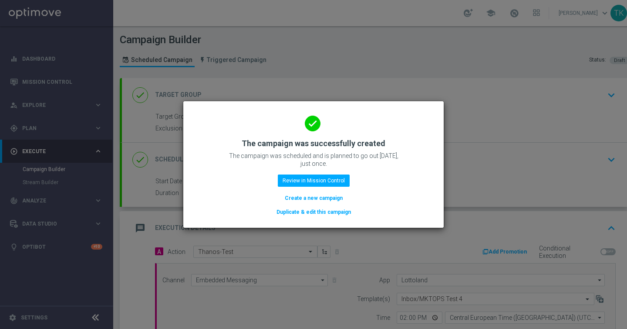 This screenshot has height=329, width=627. What do you see at coordinates (314, 180) in the screenshot?
I see `button: Review in Mission Control` at bounding box center [314, 180].